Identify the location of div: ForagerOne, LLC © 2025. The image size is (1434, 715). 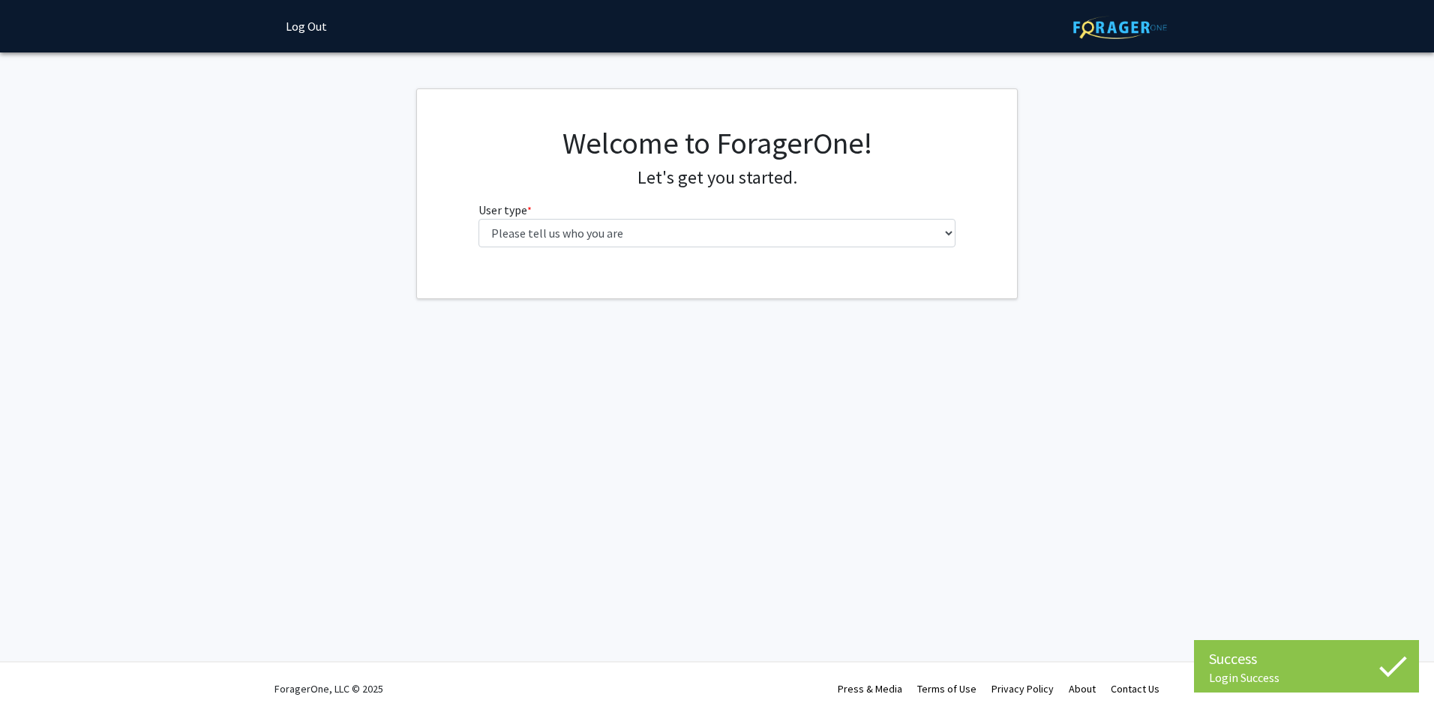
(328, 689).